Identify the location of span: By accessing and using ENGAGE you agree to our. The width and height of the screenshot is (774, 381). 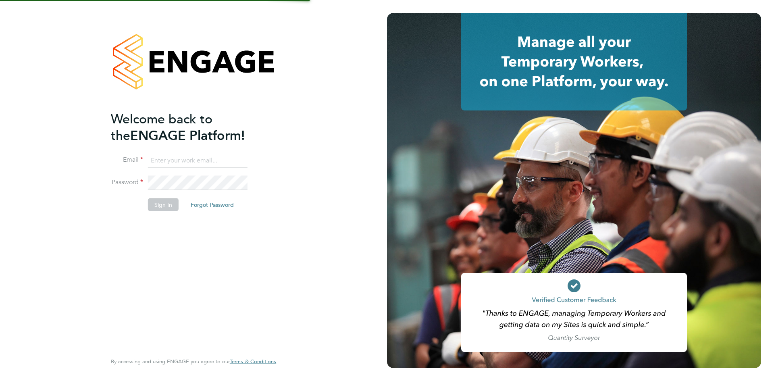
(194, 361).